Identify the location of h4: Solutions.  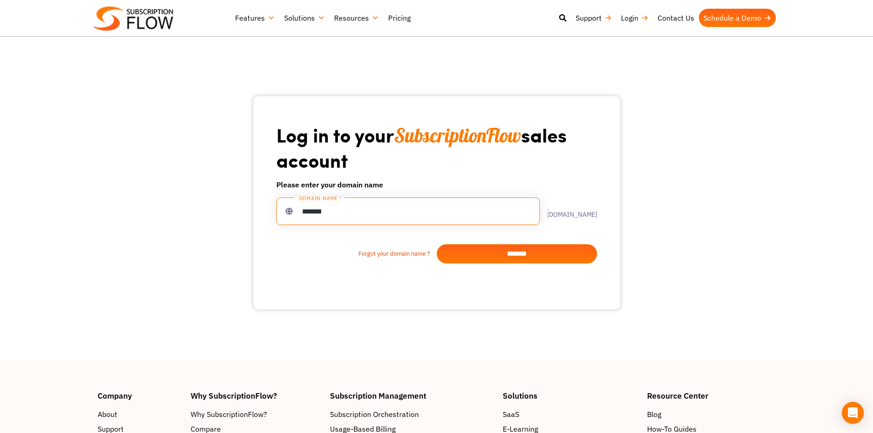
(570, 396).